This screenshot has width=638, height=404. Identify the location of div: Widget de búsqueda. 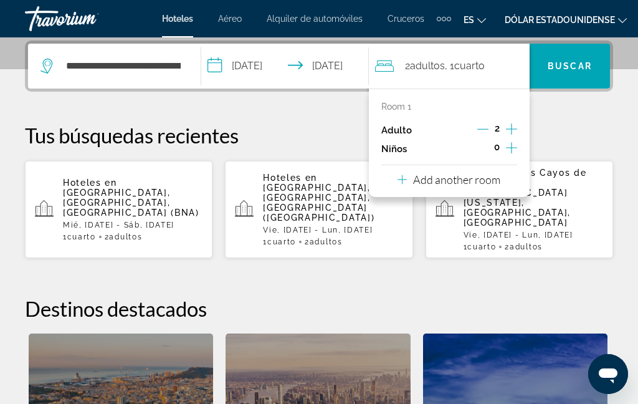
(319, 66).